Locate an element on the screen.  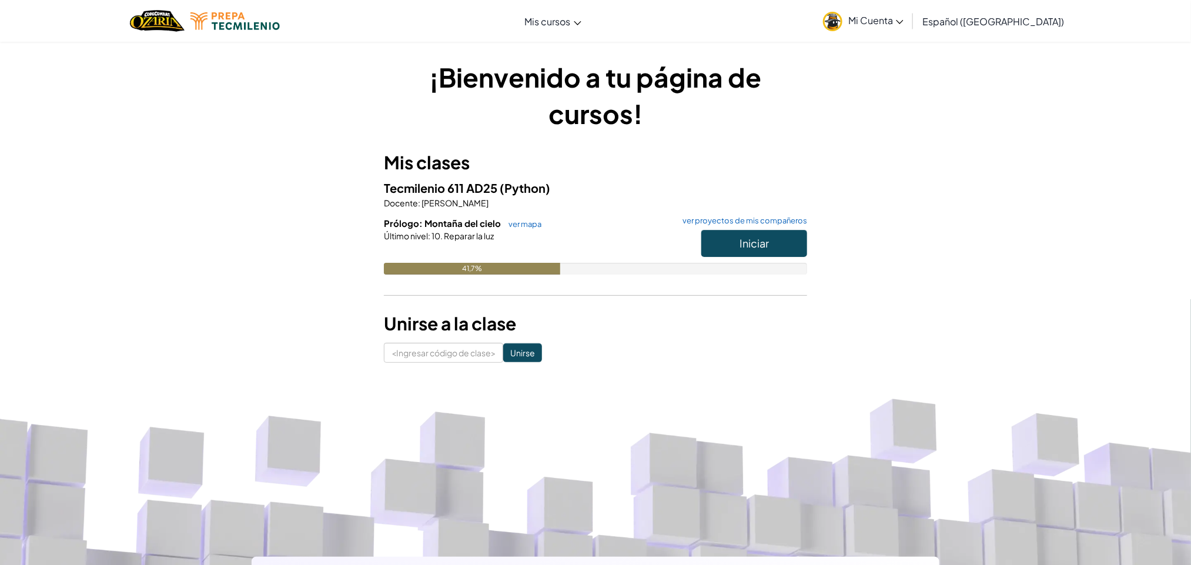
font: Unirse a la clase is located at coordinates (450, 323).